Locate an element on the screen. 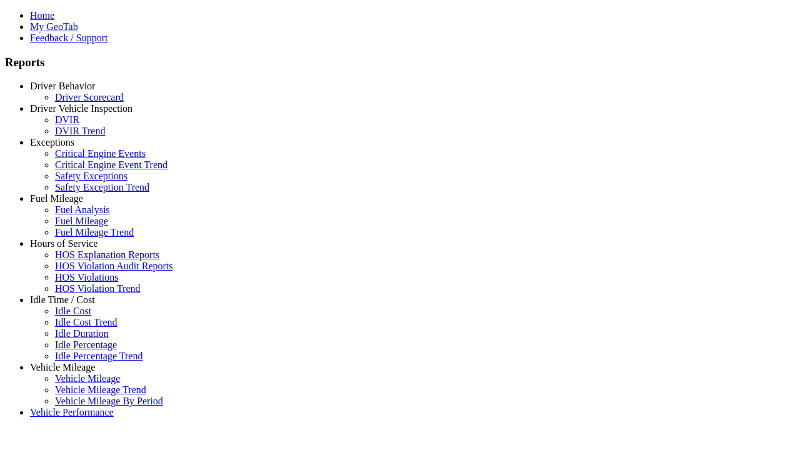 The height and width of the screenshot is (450, 800). a: Idle Percentage is located at coordinates (86, 345).